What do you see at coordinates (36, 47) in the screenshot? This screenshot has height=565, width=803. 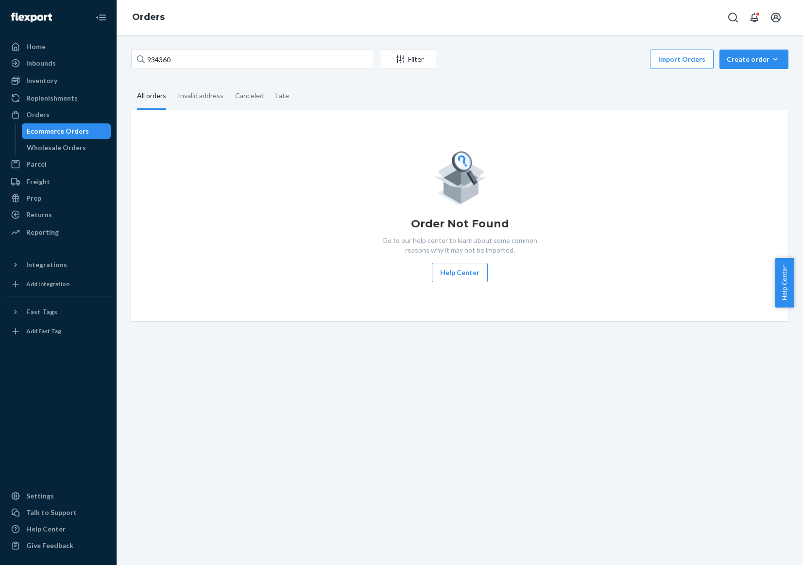 I see `div: Home` at bounding box center [36, 47].